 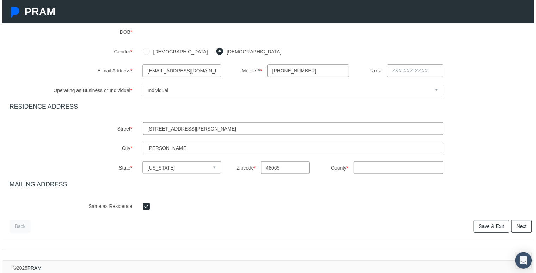 What do you see at coordinates (526, 263) in the screenshot?
I see `div: Open Intercom Messenger` at bounding box center [526, 263].